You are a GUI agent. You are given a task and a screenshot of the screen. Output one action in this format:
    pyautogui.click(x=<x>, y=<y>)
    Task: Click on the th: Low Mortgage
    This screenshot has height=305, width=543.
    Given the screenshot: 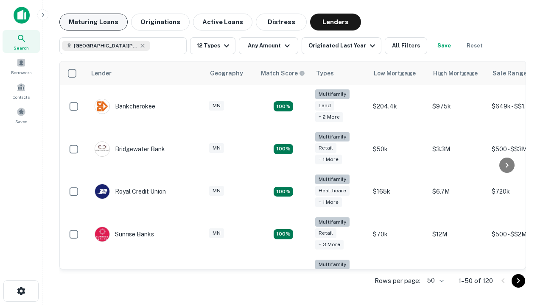 What is the action you would take?
    pyautogui.click(x=398, y=73)
    